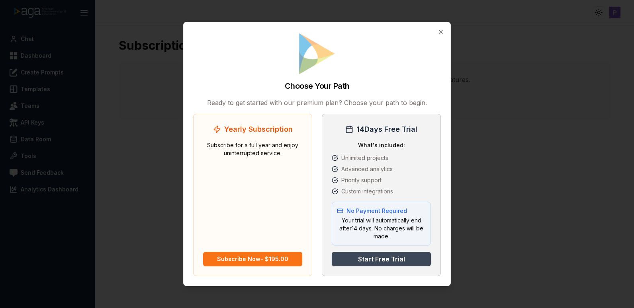  Describe the element at coordinates (381, 192) in the screenshot. I see `li: Custom integrations` at that location.